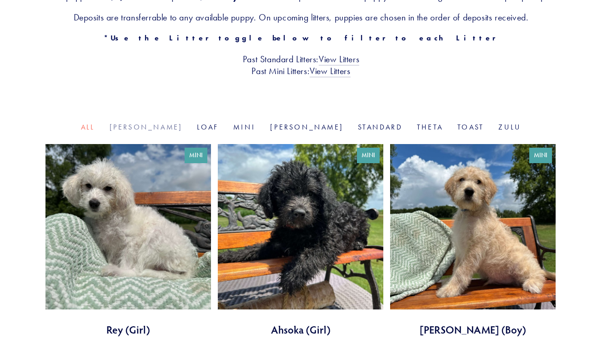  Describe the element at coordinates (88, 127) in the screenshot. I see `a: All` at that location.